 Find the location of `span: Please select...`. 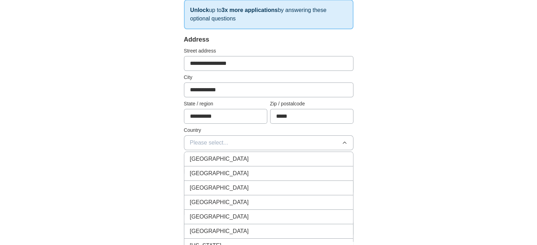

span: Please select... is located at coordinates (209, 143).